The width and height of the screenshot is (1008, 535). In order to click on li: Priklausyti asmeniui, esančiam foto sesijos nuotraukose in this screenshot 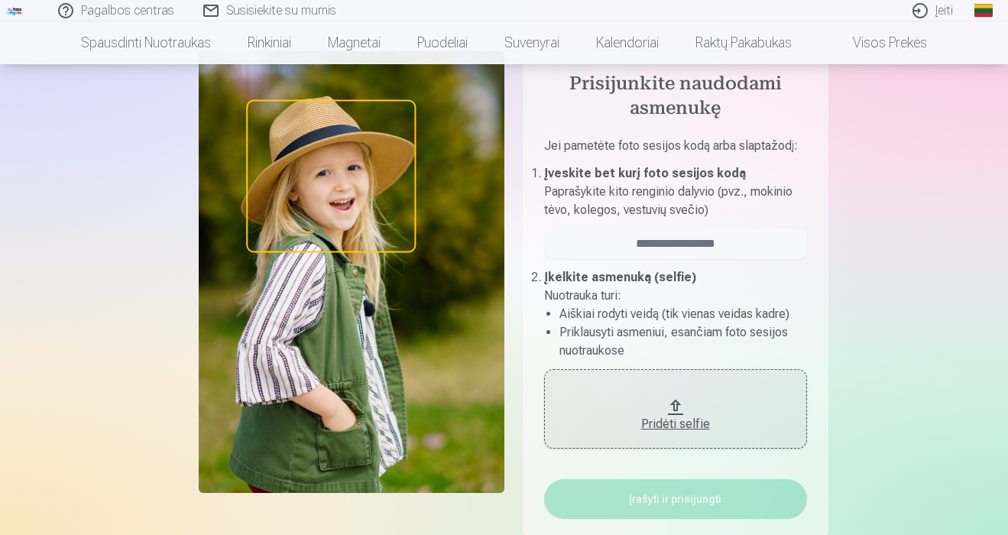, I will do `click(683, 342)`.